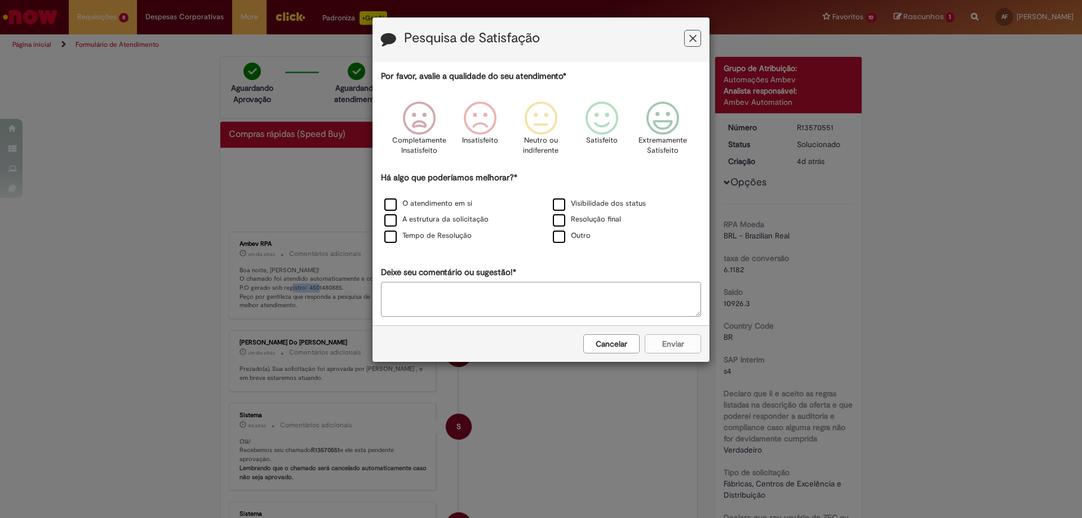  Describe the element at coordinates (480, 131) in the screenshot. I see `div: Insatisfeito` at that location.